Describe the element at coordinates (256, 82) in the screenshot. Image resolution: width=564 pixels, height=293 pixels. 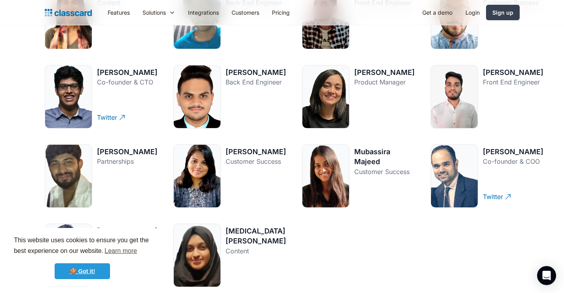
I see `div: Back End Engineer` at that location.